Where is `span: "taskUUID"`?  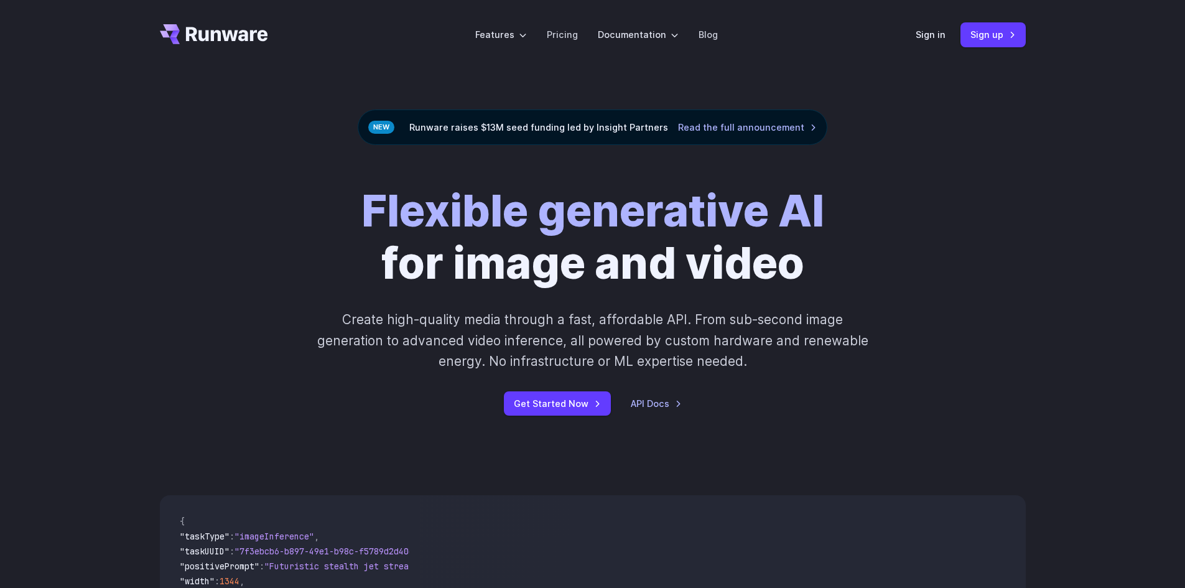 span: "taskUUID" is located at coordinates (205, 551).